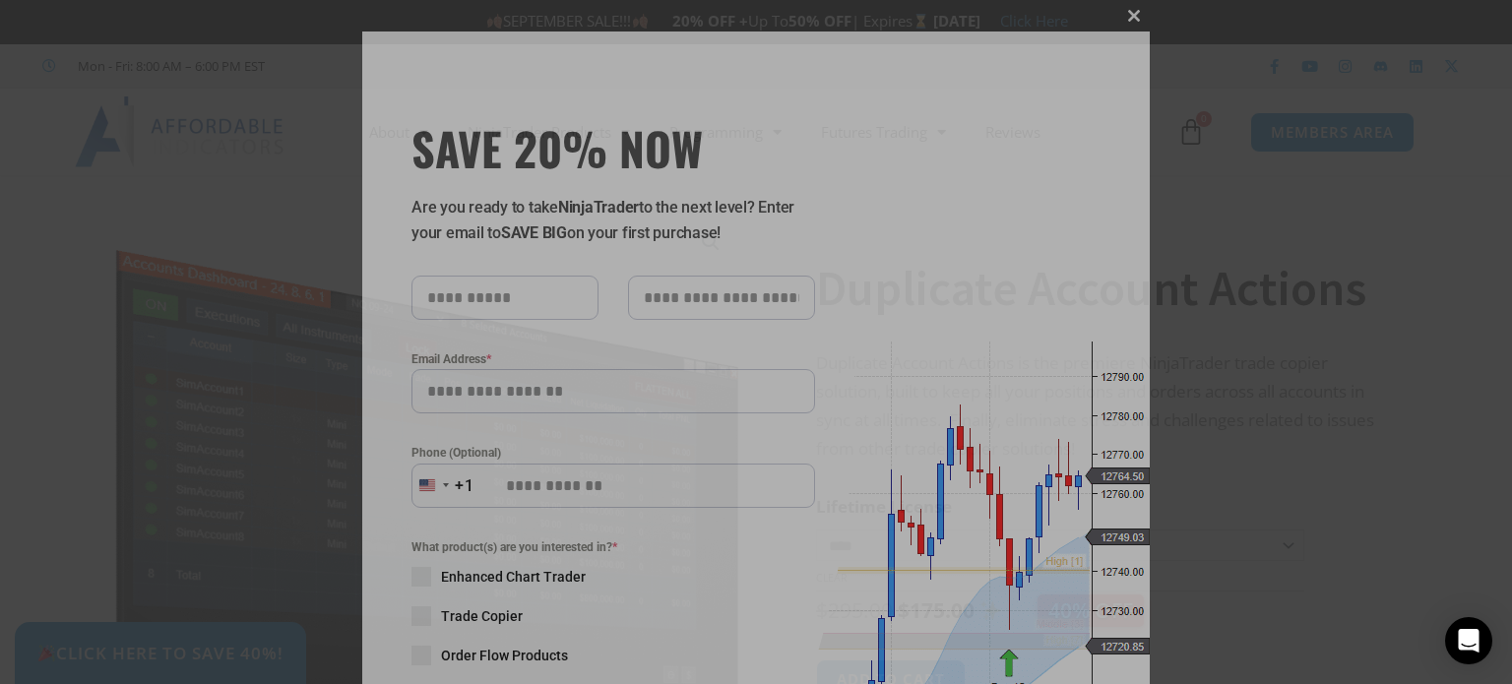 The image size is (1512, 684). Describe the element at coordinates (613, 453) in the screenshot. I see `label: Phone (Optional)` at that location.